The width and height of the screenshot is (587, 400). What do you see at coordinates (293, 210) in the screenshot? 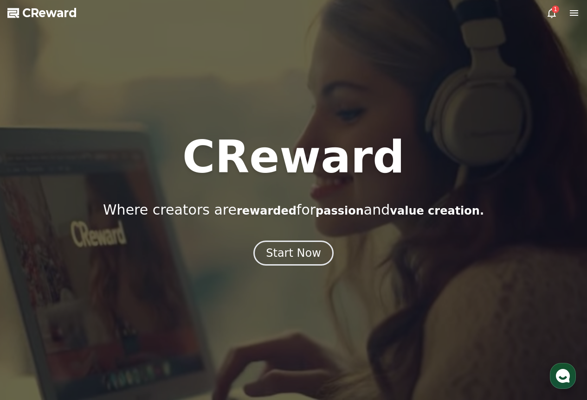
I see `p: Where creators are for and` at bounding box center [293, 210].